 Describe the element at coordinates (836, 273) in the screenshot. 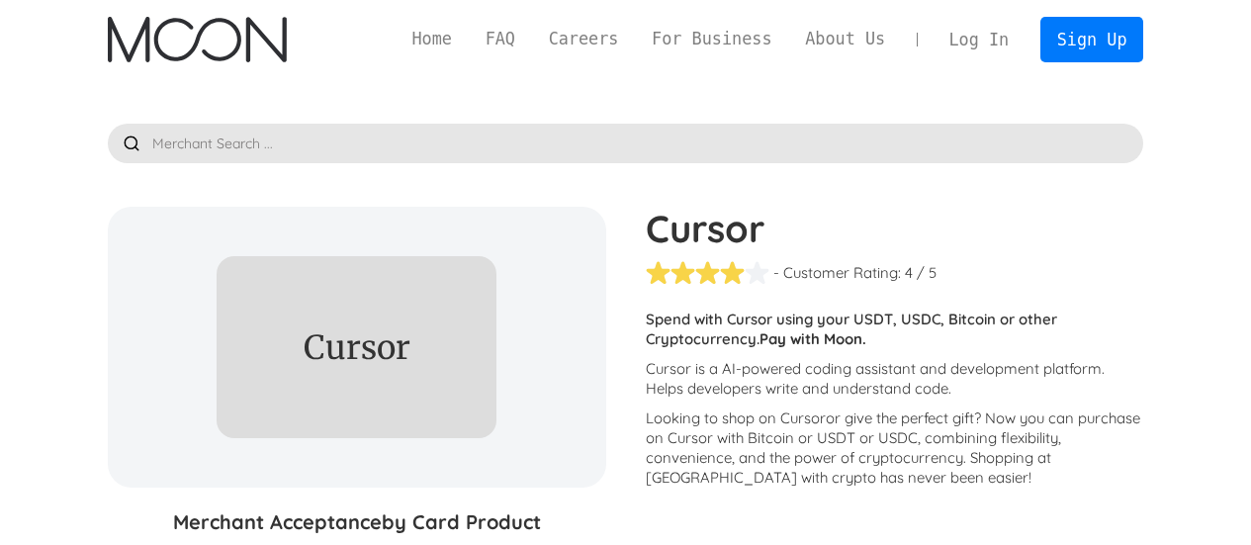

I see `div: - Customer Rating:` at that location.